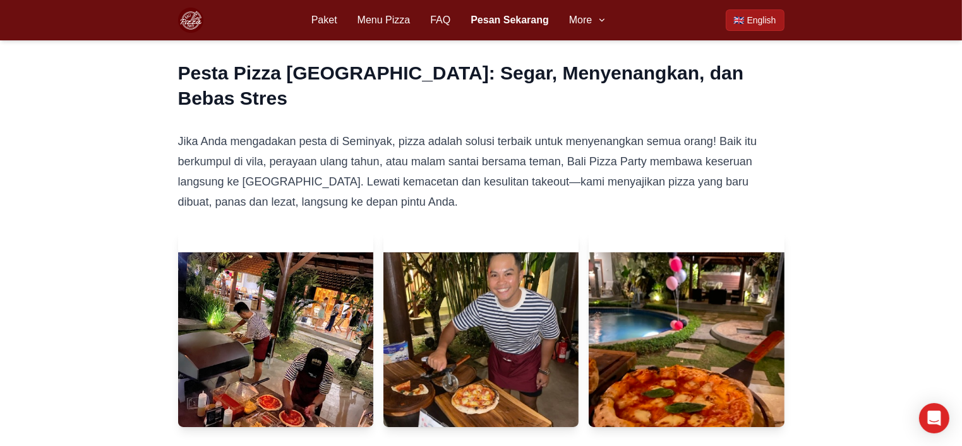 The height and width of the screenshot is (446, 962). Describe the element at coordinates (191, 20) in the screenshot. I see `img: Bali Pizza Party Logo` at that location.